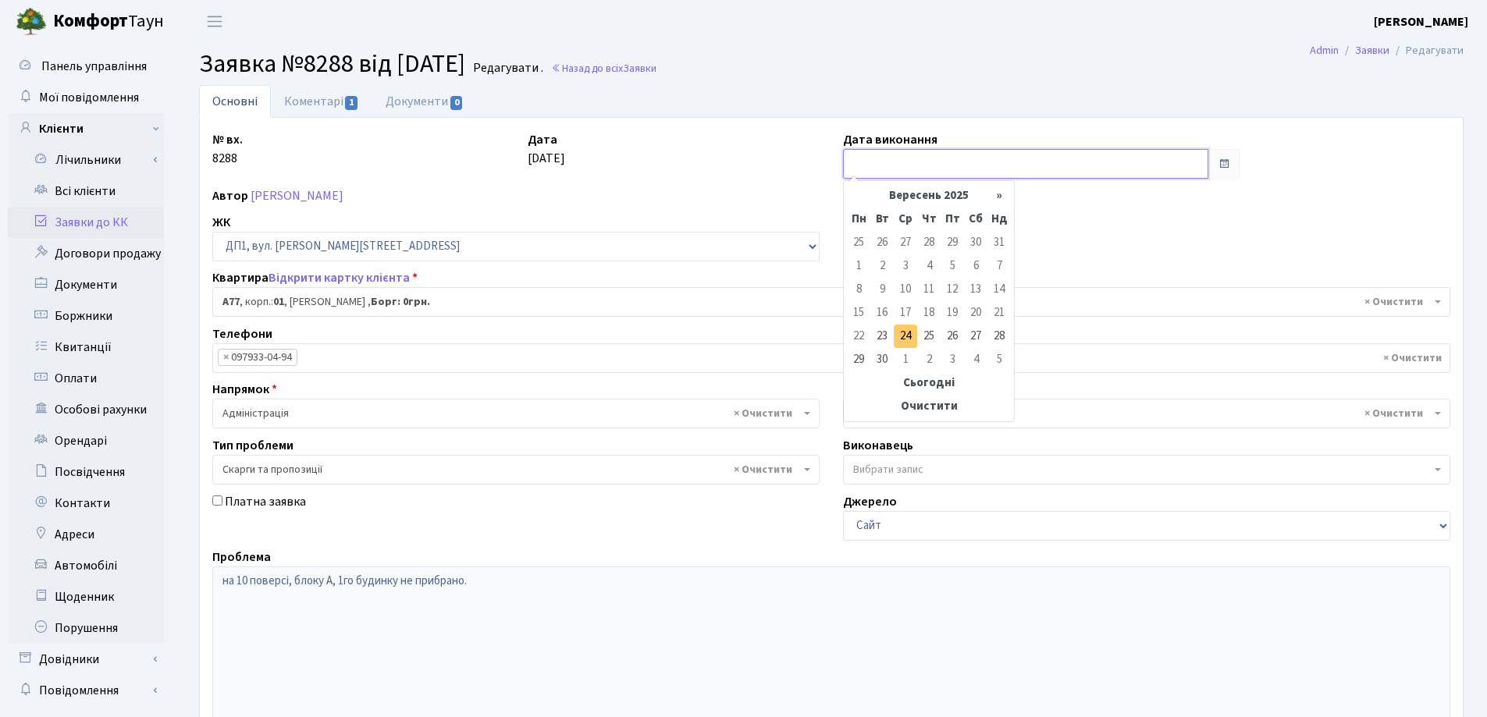 The width and height of the screenshot is (1487, 717). I want to click on td: 26, so click(882, 243).